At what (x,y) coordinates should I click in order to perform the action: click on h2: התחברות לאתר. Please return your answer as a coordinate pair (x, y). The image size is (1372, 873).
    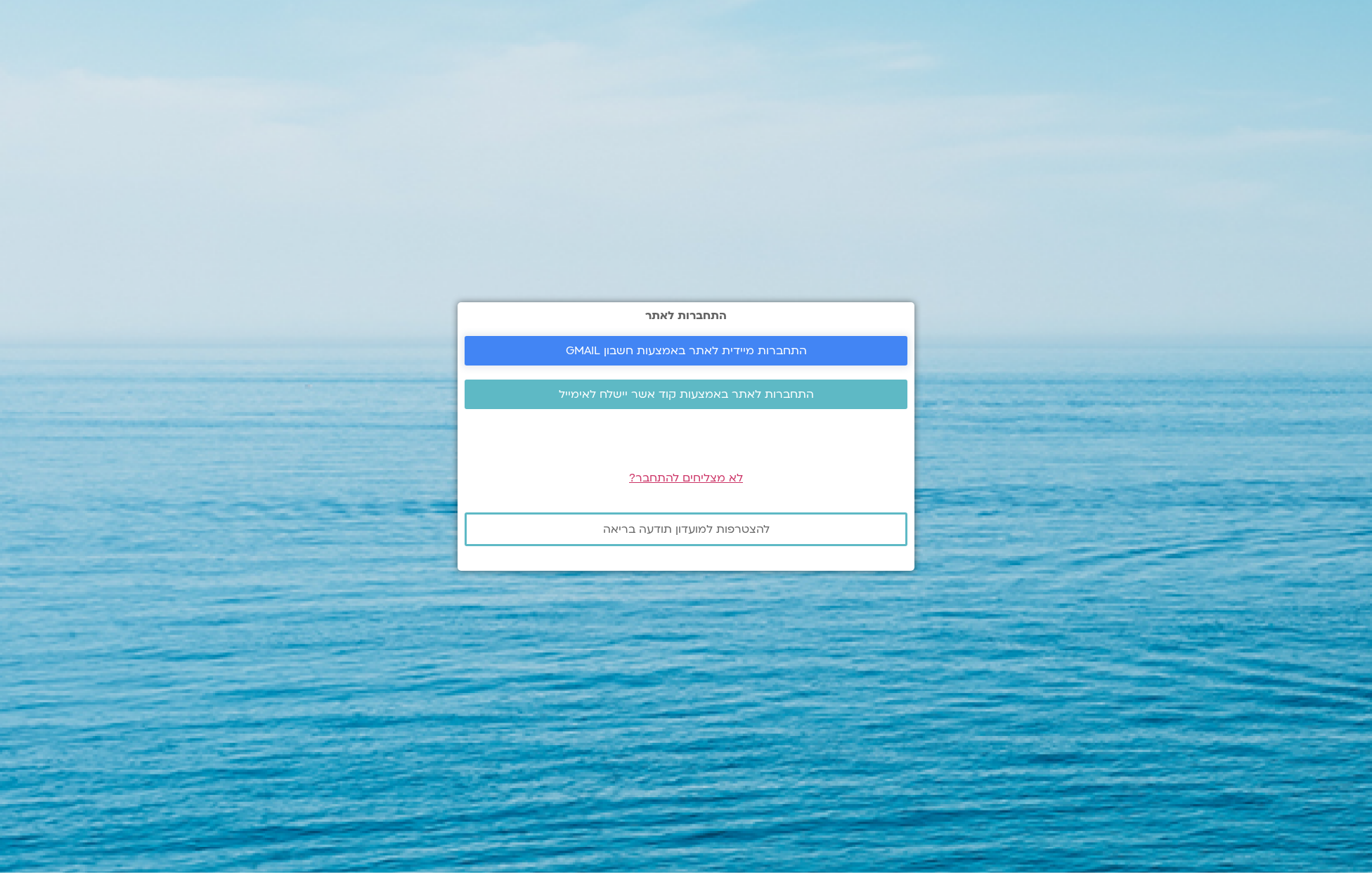
    Looking at the image, I should click on (686, 316).